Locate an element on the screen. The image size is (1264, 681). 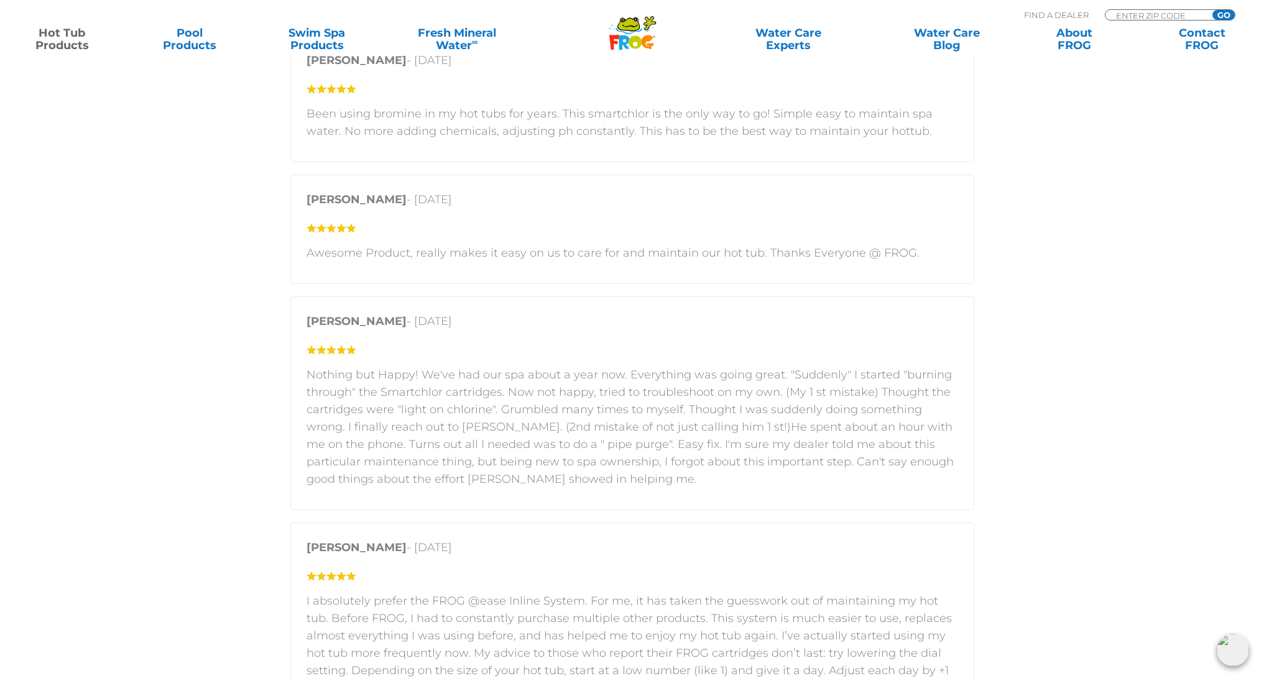
a: Fresh MineralWater∞ is located at coordinates (456, 39).